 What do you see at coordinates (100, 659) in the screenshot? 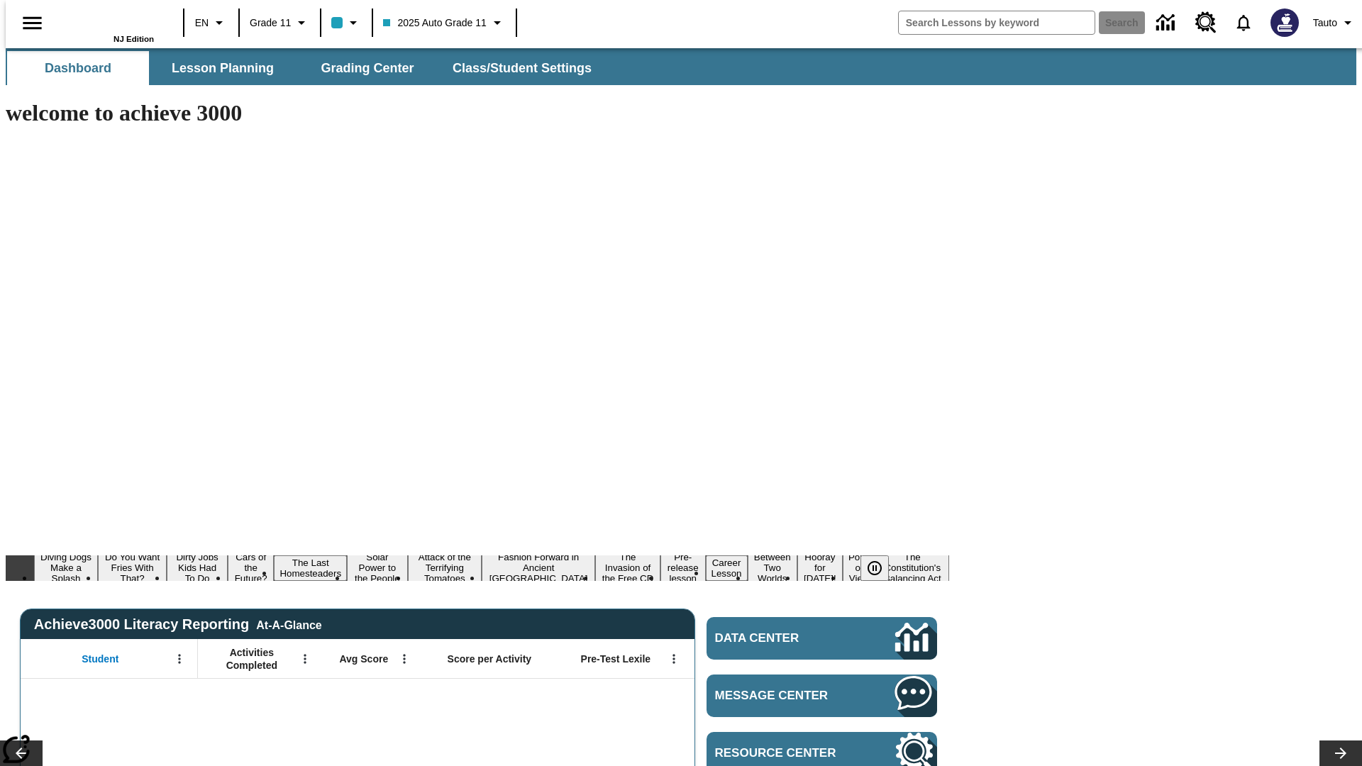
I see `span: Student` at bounding box center [100, 659].